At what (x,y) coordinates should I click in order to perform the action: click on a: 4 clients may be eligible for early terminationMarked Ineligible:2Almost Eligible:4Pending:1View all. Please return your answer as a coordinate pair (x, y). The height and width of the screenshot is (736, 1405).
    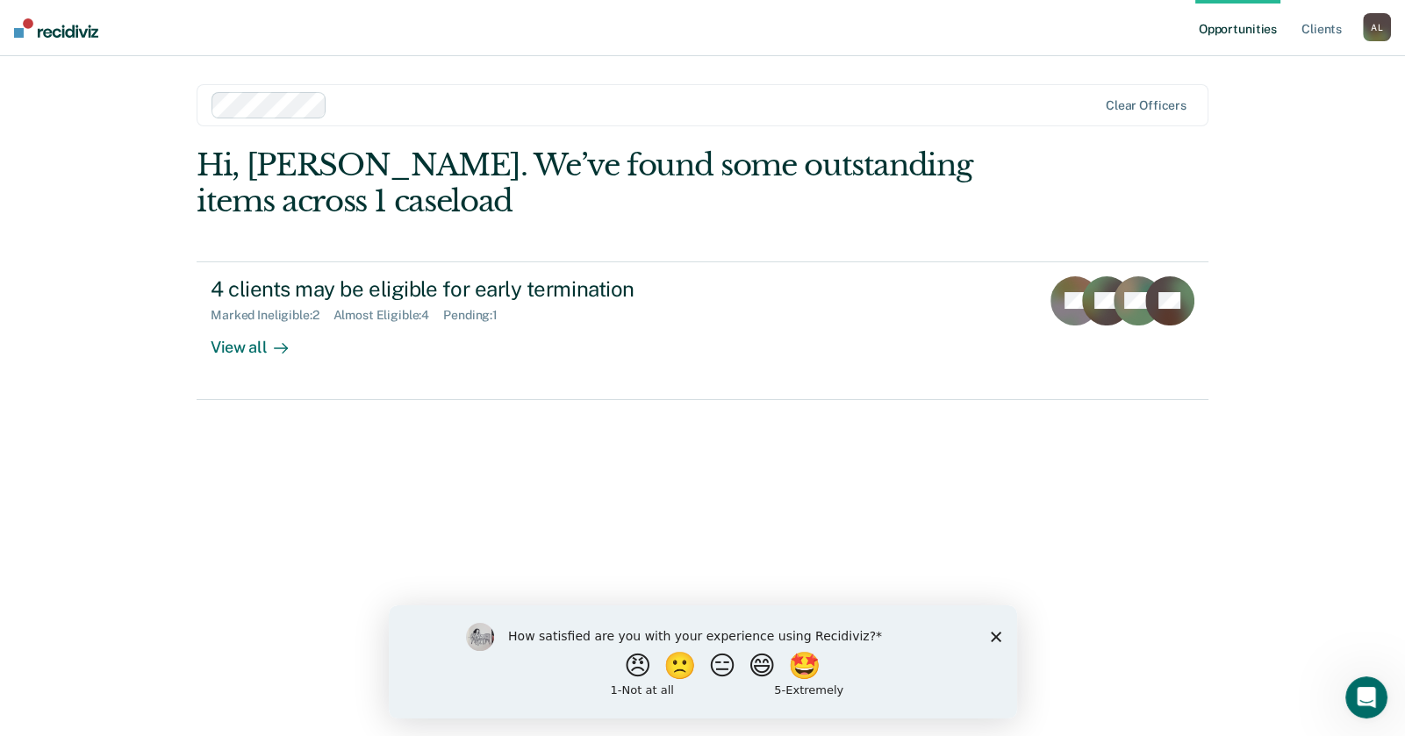
    Looking at the image, I should click on (702, 331).